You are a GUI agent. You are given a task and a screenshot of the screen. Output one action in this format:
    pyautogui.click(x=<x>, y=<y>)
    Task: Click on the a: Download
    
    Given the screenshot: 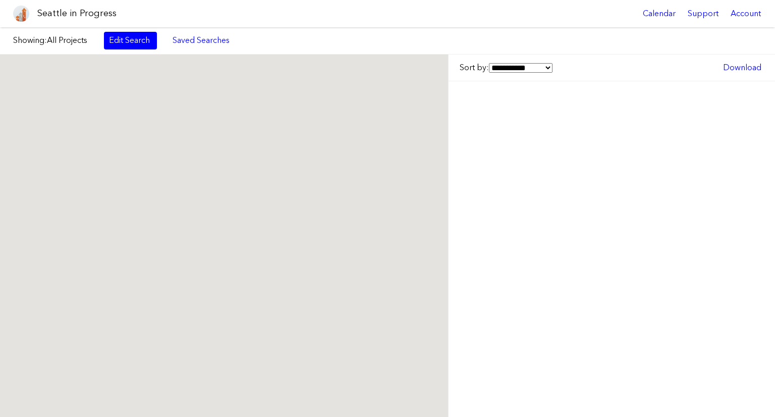 What is the action you would take?
    pyautogui.click(x=742, y=68)
    